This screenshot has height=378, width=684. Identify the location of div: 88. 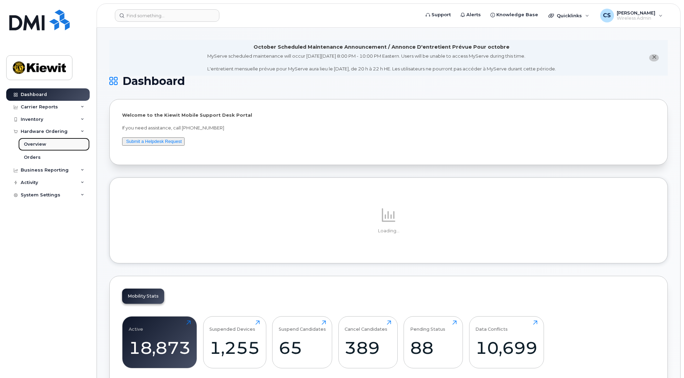
(433, 347).